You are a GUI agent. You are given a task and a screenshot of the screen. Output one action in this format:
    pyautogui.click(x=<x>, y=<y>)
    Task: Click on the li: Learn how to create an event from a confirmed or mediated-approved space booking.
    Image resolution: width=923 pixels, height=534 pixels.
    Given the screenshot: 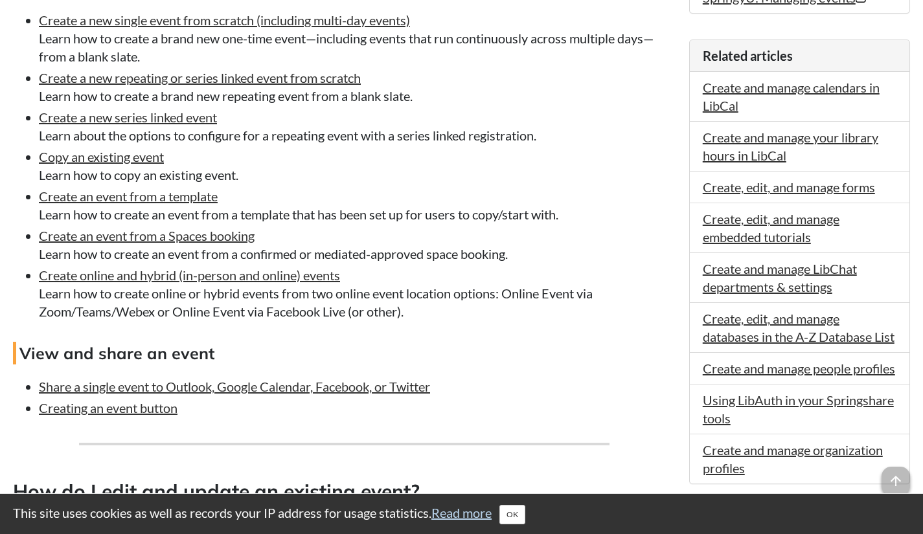 What is the action you would take?
    pyautogui.click(x=358, y=245)
    